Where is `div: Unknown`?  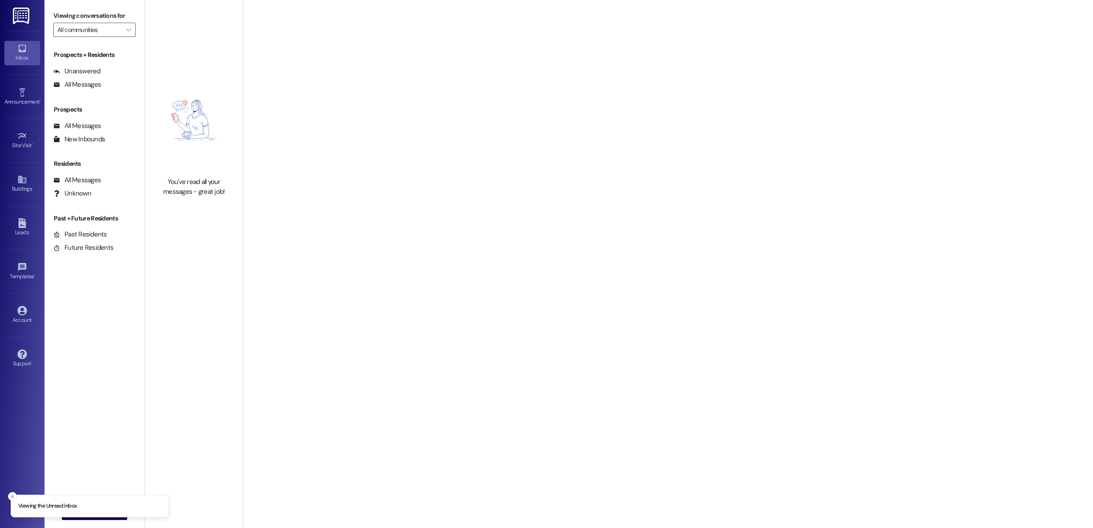 div: Unknown is located at coordinates (72, 193).